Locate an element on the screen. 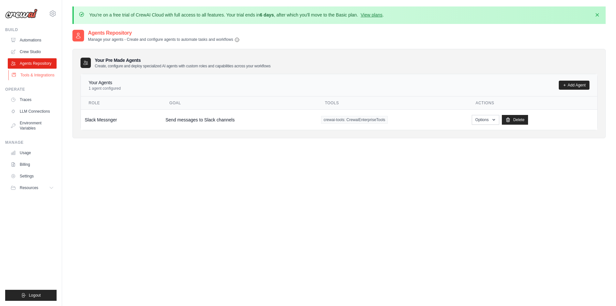  a: Usage is located at coordinates (32, 153).